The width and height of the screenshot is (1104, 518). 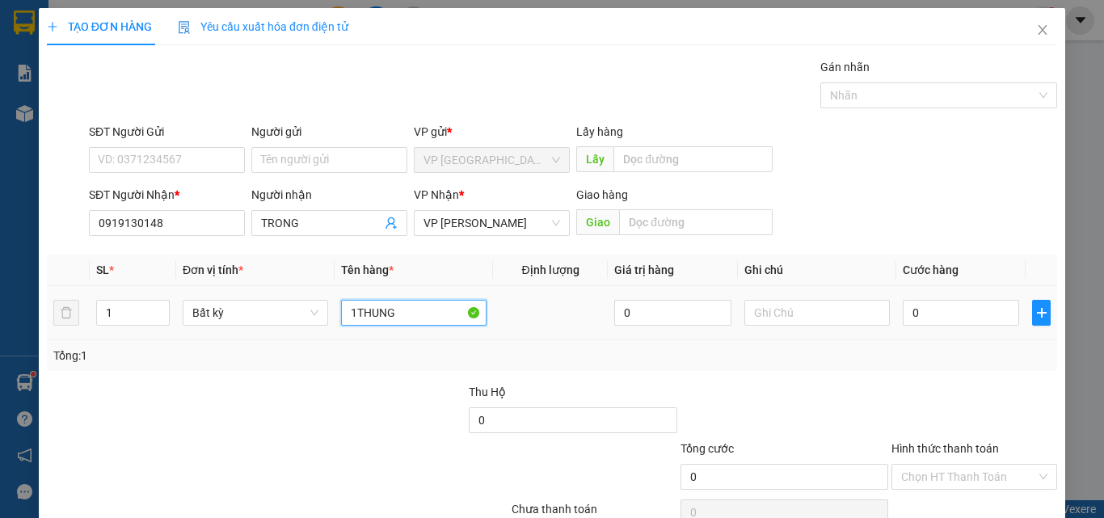 What do you see at coordinates (945, 448) in the screenshot?
I see `label: Hình thức thanh toán` at bounding box center [945, 448].